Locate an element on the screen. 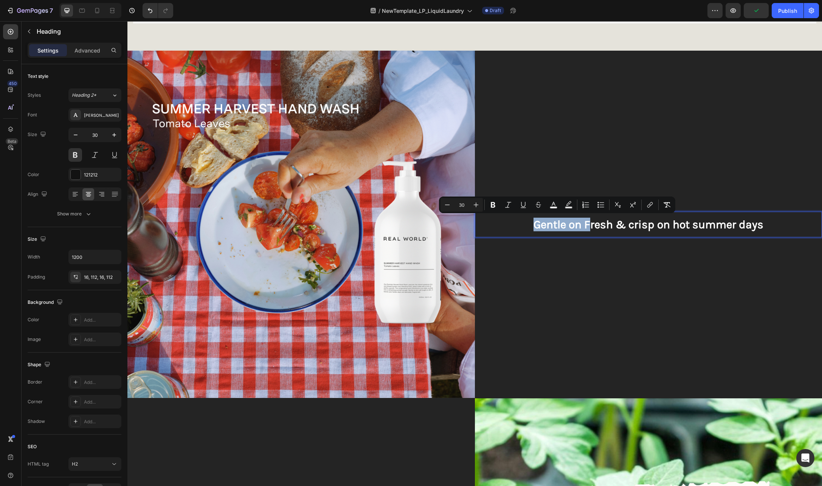  div: Image is located at coordinates (34, 340).